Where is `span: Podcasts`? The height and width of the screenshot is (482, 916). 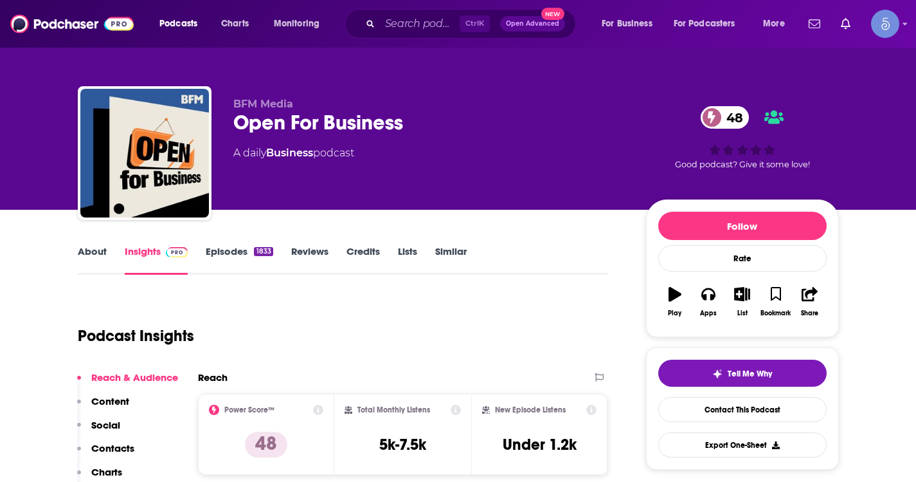 span: Podcasts is located at coordinates (178, 24).